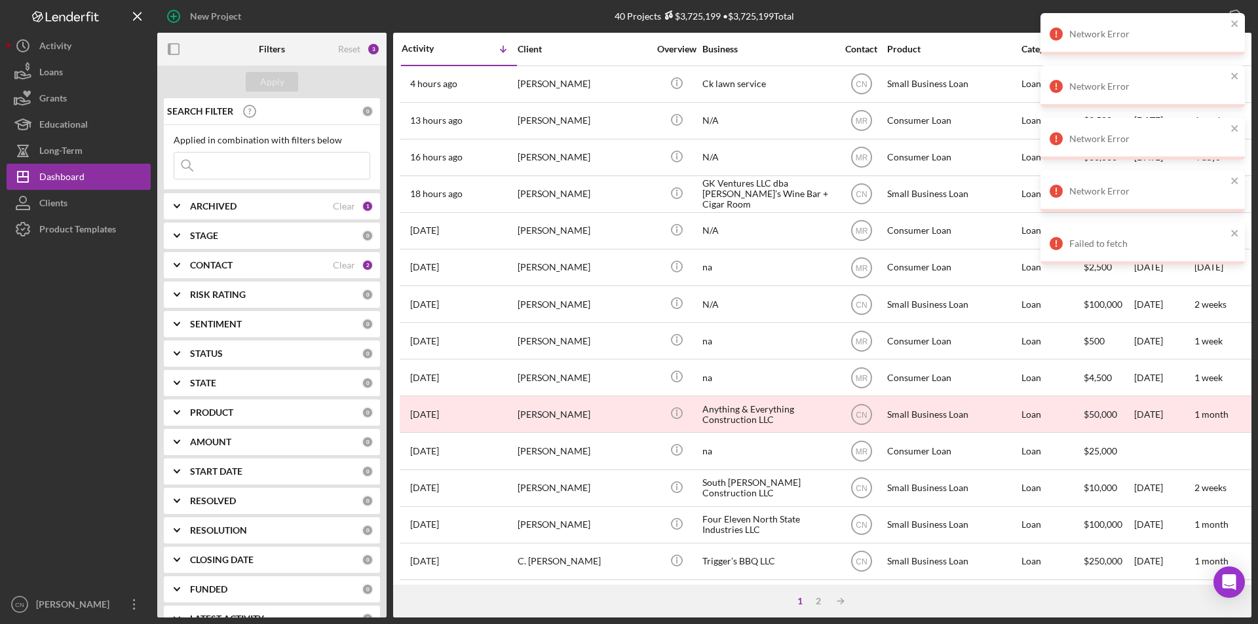  What do you see at coordinates (1148, 139) in the screenshot?
I see `div: Network Error` at bounding box center [1148, 139].